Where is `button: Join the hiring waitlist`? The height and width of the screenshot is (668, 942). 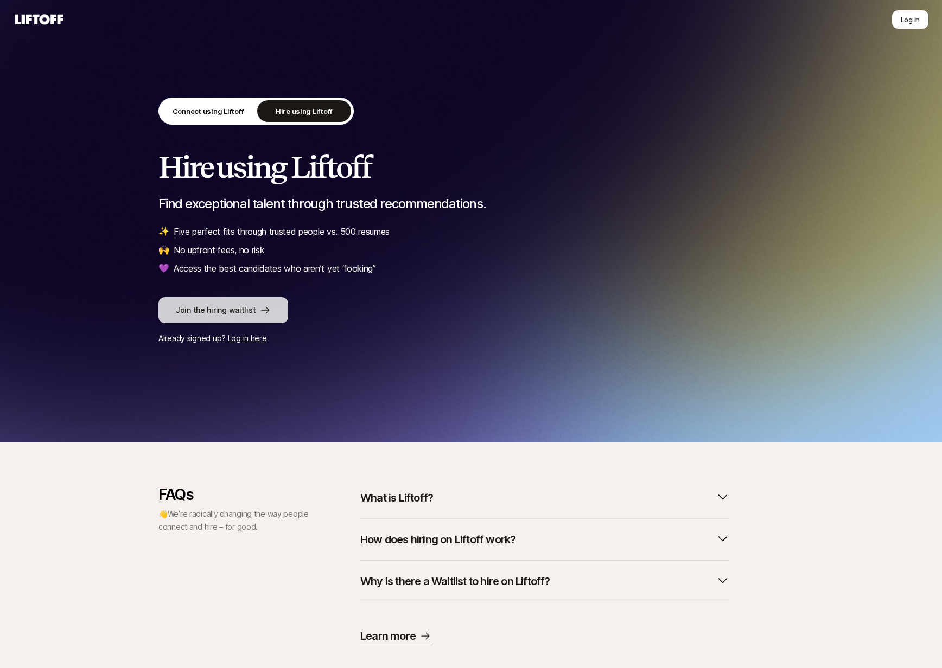
button: Join the hiring waitlist is located at coordinates (223, 310).